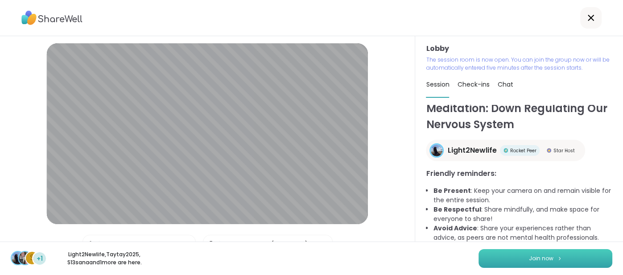  I want to click on h3: Friendly reminders:, so click(519, 174).